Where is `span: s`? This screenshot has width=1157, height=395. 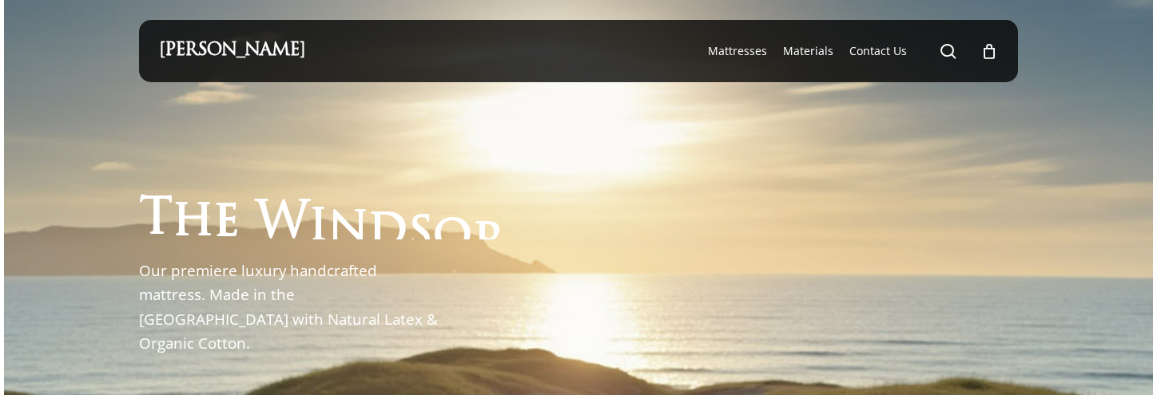 span: s is located at coordinates (420, 235).